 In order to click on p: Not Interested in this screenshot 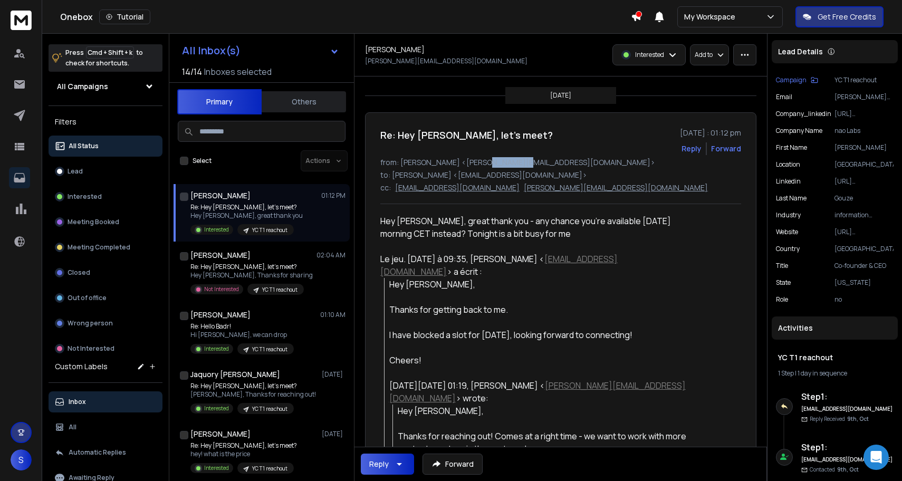, I will do `click(222, 289)`.